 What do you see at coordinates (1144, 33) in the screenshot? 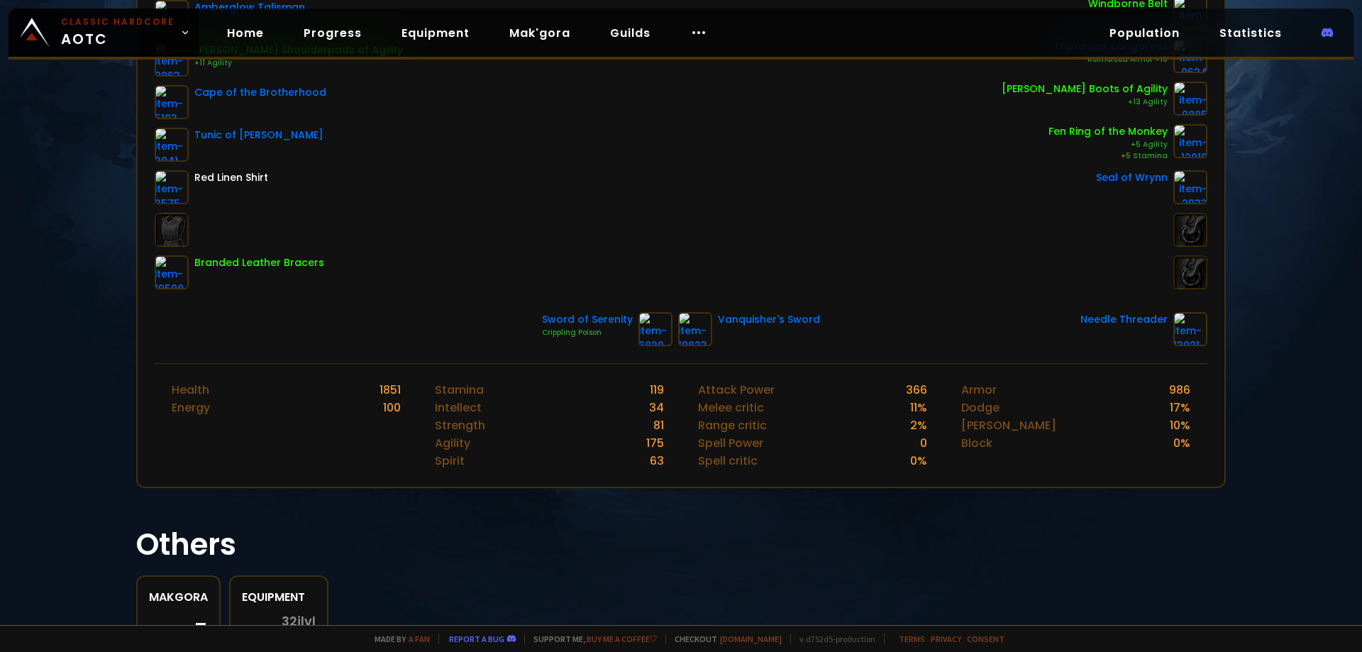
I see `a: Population` at bounding box center [1144, 33].